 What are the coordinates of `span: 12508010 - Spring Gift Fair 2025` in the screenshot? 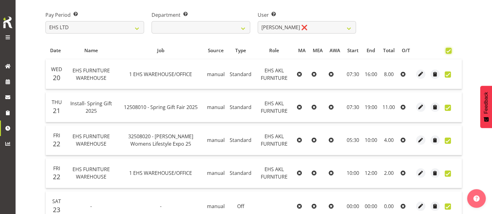 It's located at (160, 107).